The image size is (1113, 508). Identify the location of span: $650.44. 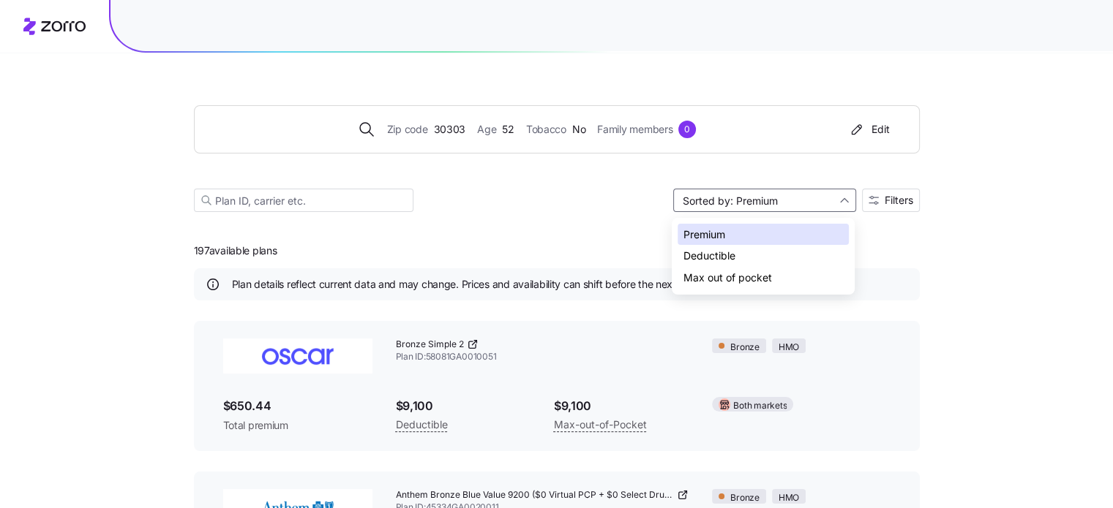
(298, 406).